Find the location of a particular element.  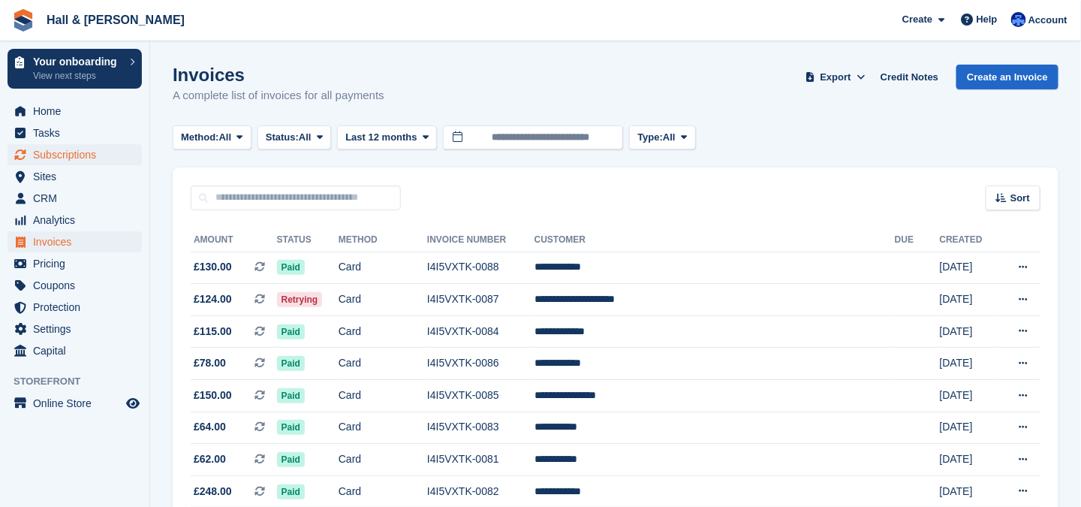

span: Capital is located at coordinates (78, 350).